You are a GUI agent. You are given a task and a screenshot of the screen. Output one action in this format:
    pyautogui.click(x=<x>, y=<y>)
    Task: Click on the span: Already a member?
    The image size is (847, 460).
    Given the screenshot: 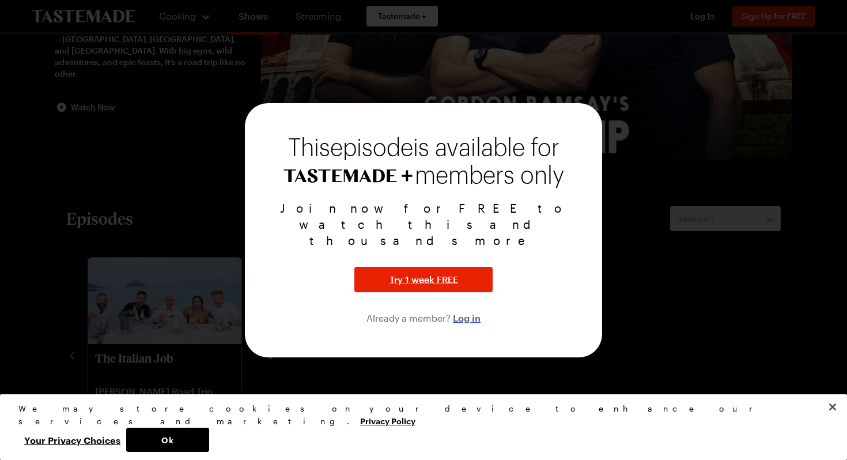 What is the action you would take?
    pyautogui.click(x=410, y=317)
    